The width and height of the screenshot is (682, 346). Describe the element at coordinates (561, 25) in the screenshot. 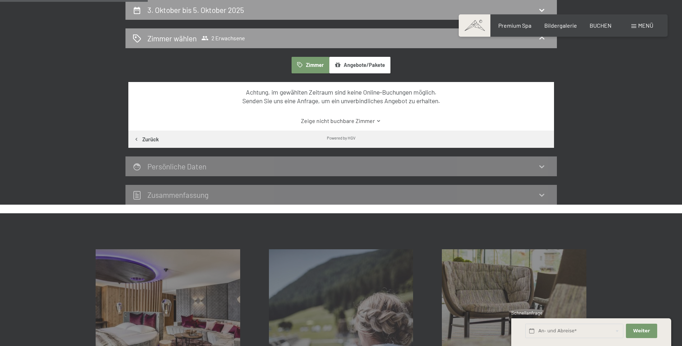

I see `span: Bildergalerie` at that location.